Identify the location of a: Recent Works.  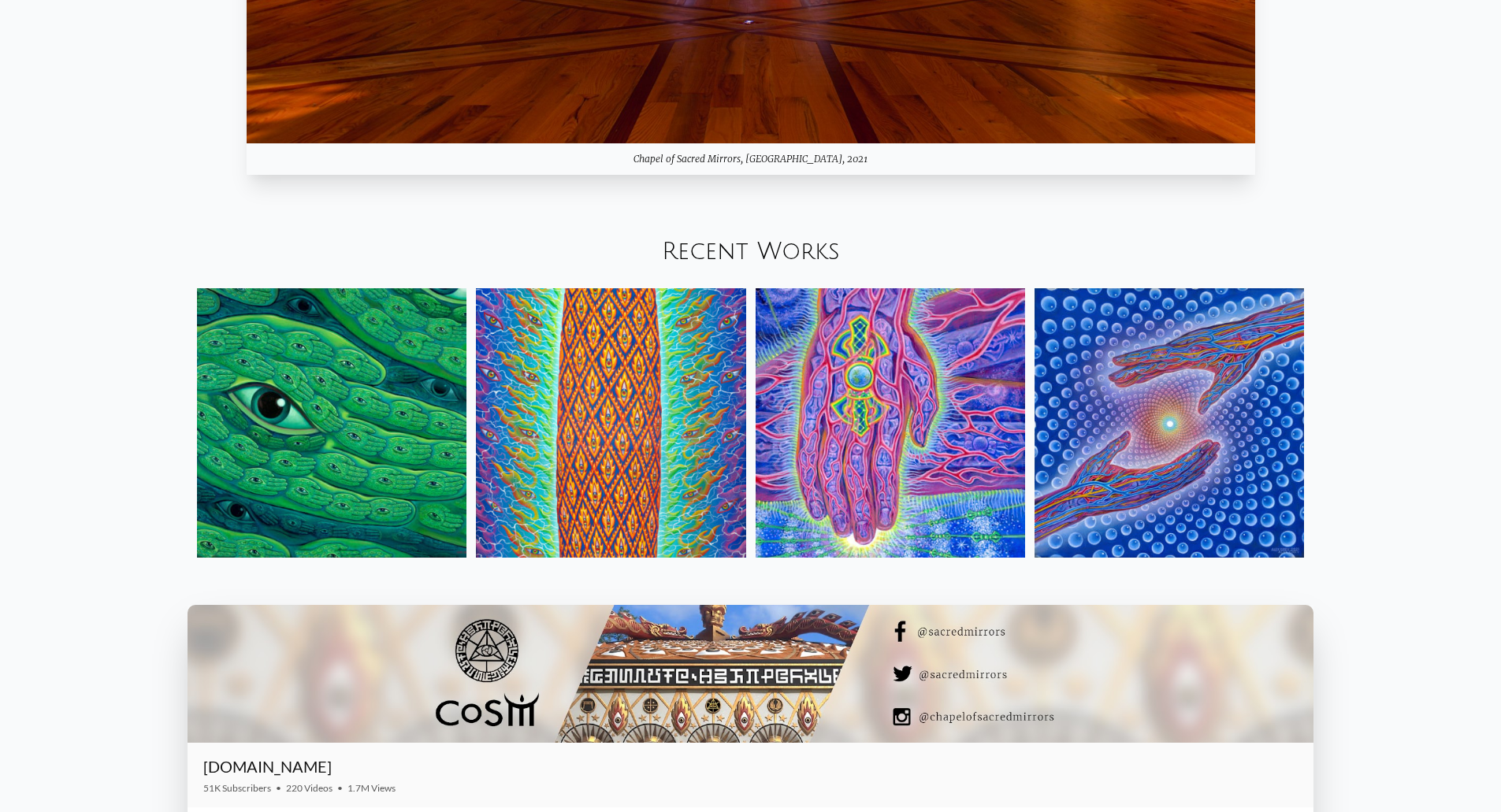
(751, 251).